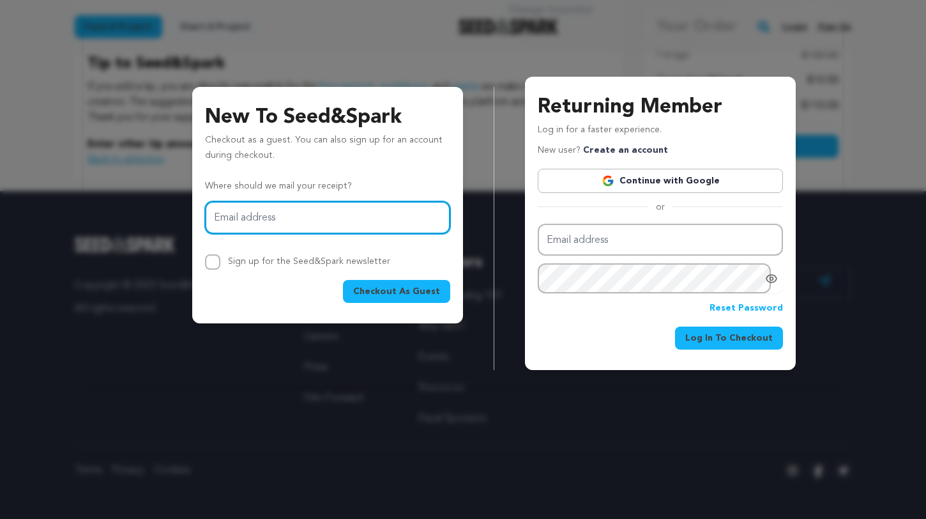 This screenshot has height=519, width=926. Describe the element at coordinates (625, 150) in the screenshot. I see `a: Create an account` at that location.